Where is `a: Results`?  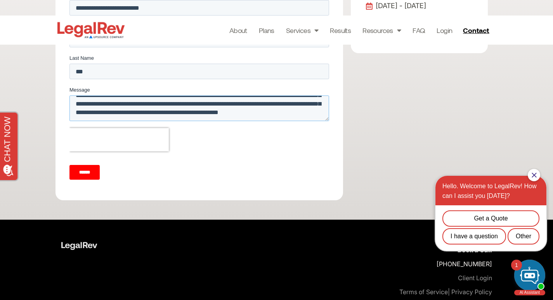
a: Results is located at coordinates (340, 30).